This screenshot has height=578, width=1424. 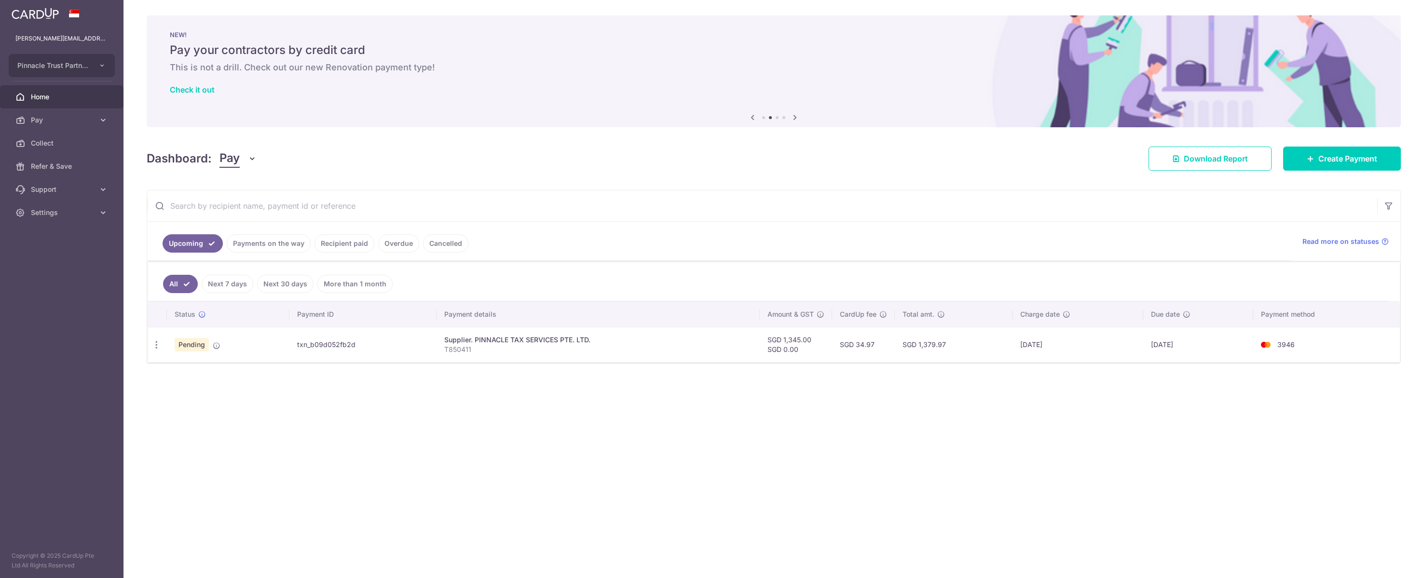 What do you see at coordinates (63, 143) in the screenshot?
I see `span: Collect` at bounding box center [63, 143].